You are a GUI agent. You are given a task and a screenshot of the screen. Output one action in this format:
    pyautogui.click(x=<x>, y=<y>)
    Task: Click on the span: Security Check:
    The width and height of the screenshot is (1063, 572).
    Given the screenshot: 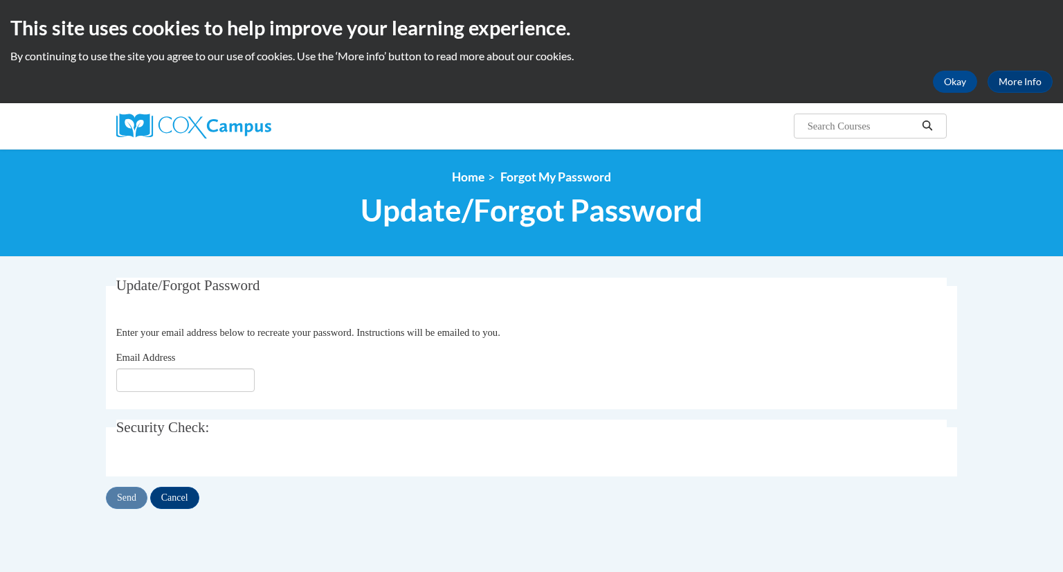 What is the action you would take?
    pyautogui.click(x=163, y=427)
    